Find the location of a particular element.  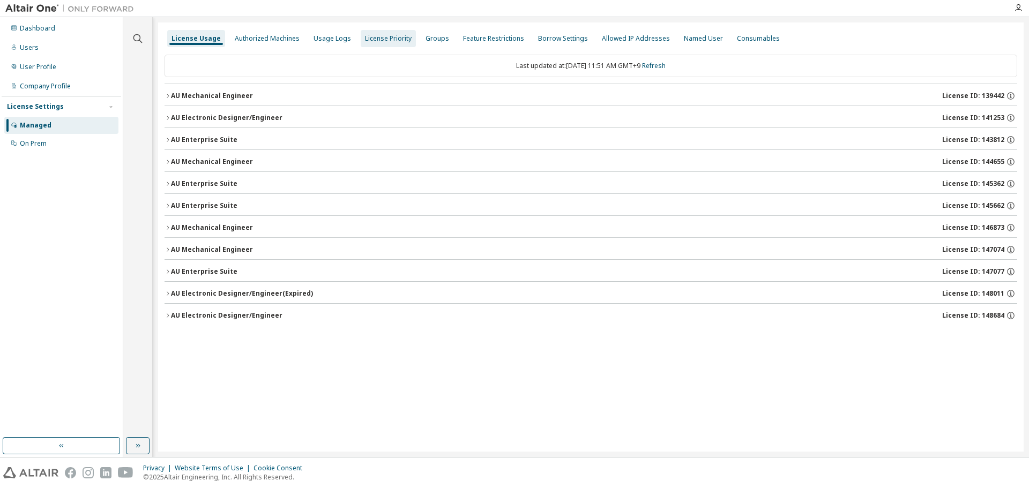

div: Privacy is located at coordinates (159, 468).